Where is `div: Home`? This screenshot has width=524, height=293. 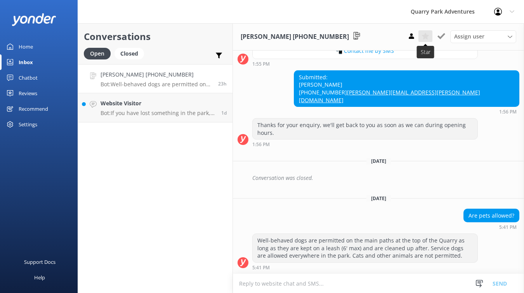 div: Home is located at coordinates (26, 47).